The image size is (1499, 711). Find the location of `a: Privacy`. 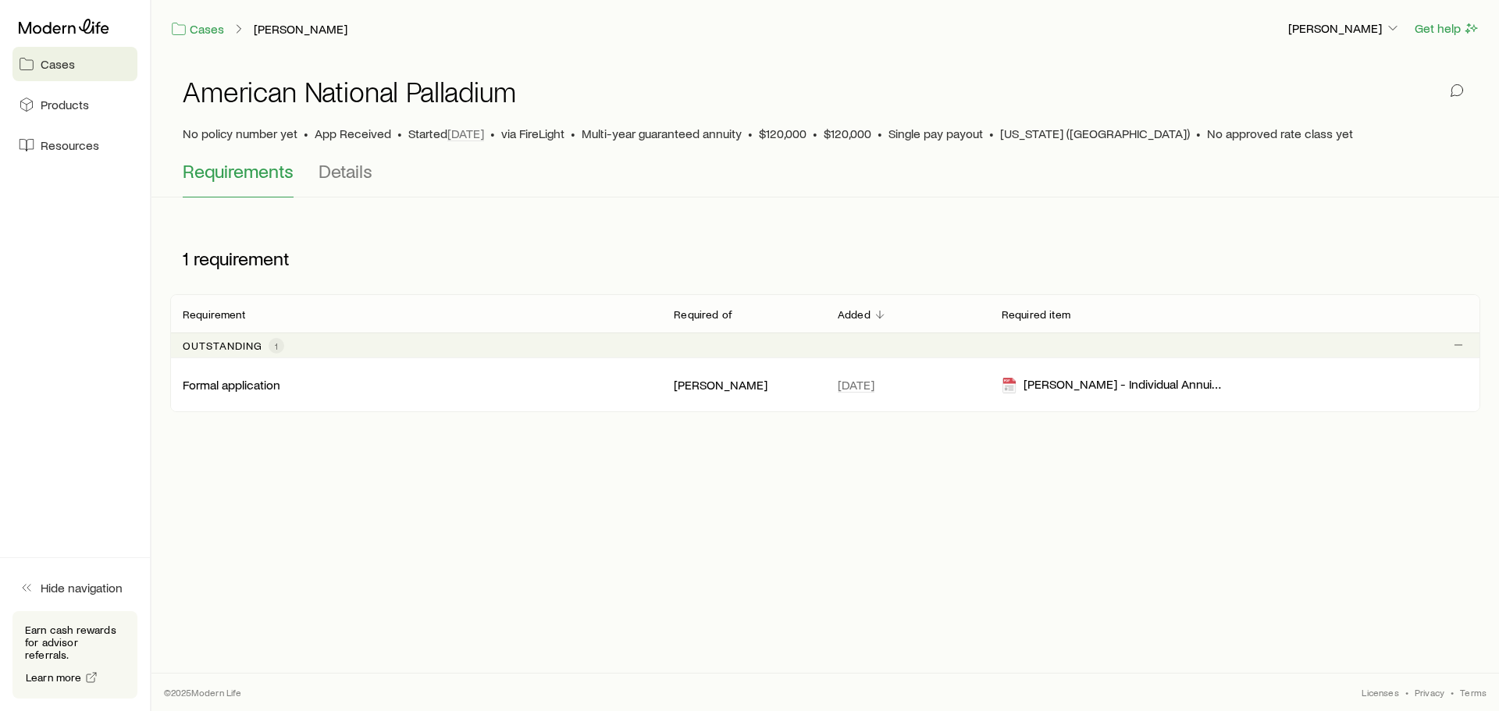

a: Privacy is located at coordinates (1430, 693).